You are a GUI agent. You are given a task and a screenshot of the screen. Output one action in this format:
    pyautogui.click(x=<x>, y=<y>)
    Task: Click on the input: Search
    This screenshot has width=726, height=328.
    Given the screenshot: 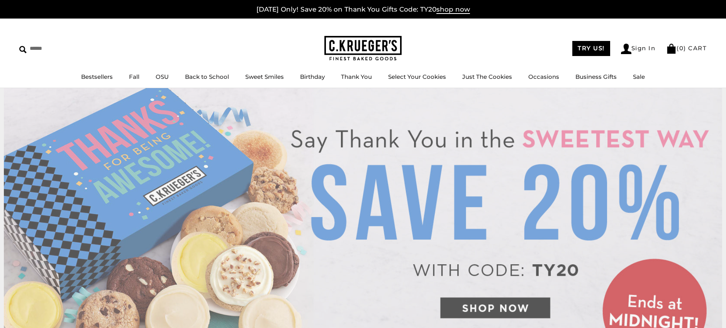 What is the action you would take?
    pyautogui.click(x=65, y=48)
    